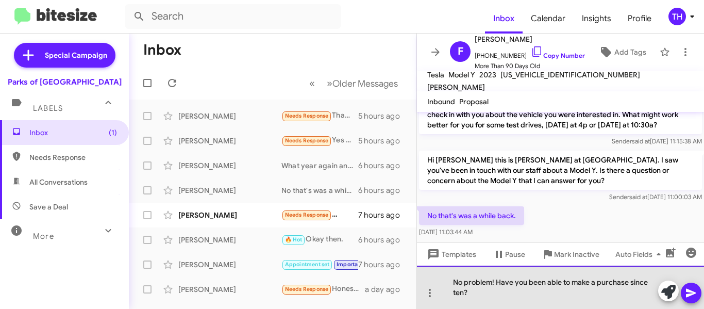 Image resolution: width=704 pixels, height=309 pixels. What do you see at coordinates (307, 264) in the screenshot?
I see `span: Appointment set` at bounding box center [307, 264].